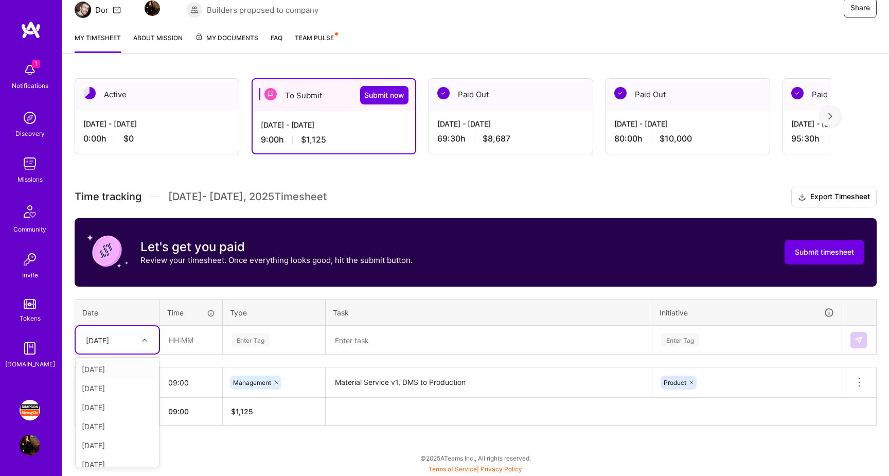 The height and width of the screenshot is (476, 889). Describe the element at coordinates (30, 445) in the screenshot. I see `img: User Avatar` at that location.